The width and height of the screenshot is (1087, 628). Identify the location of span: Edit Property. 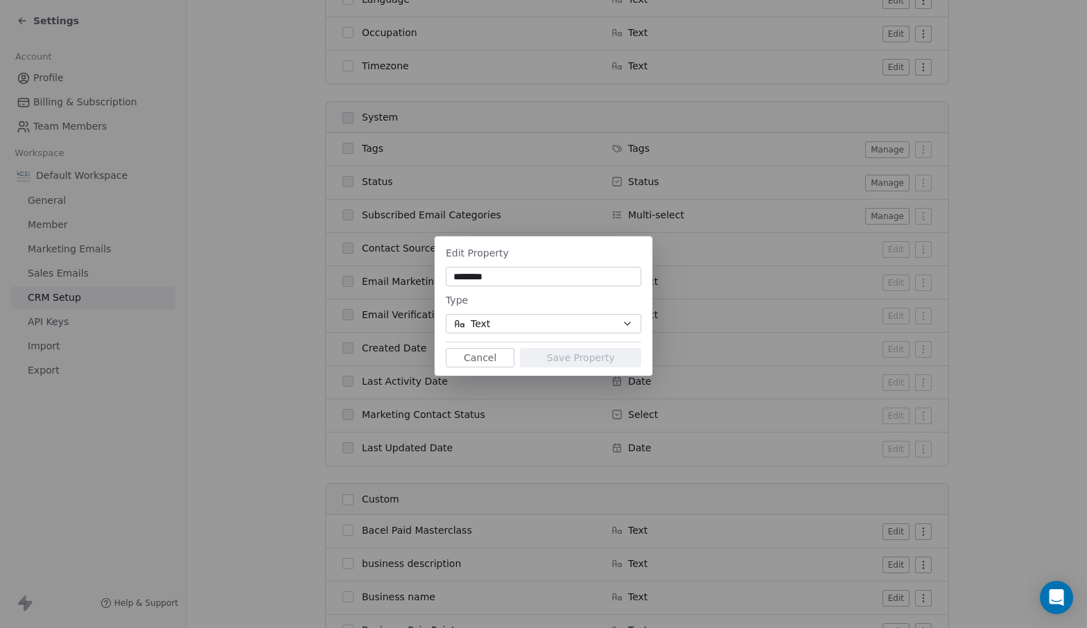
(477, 253).